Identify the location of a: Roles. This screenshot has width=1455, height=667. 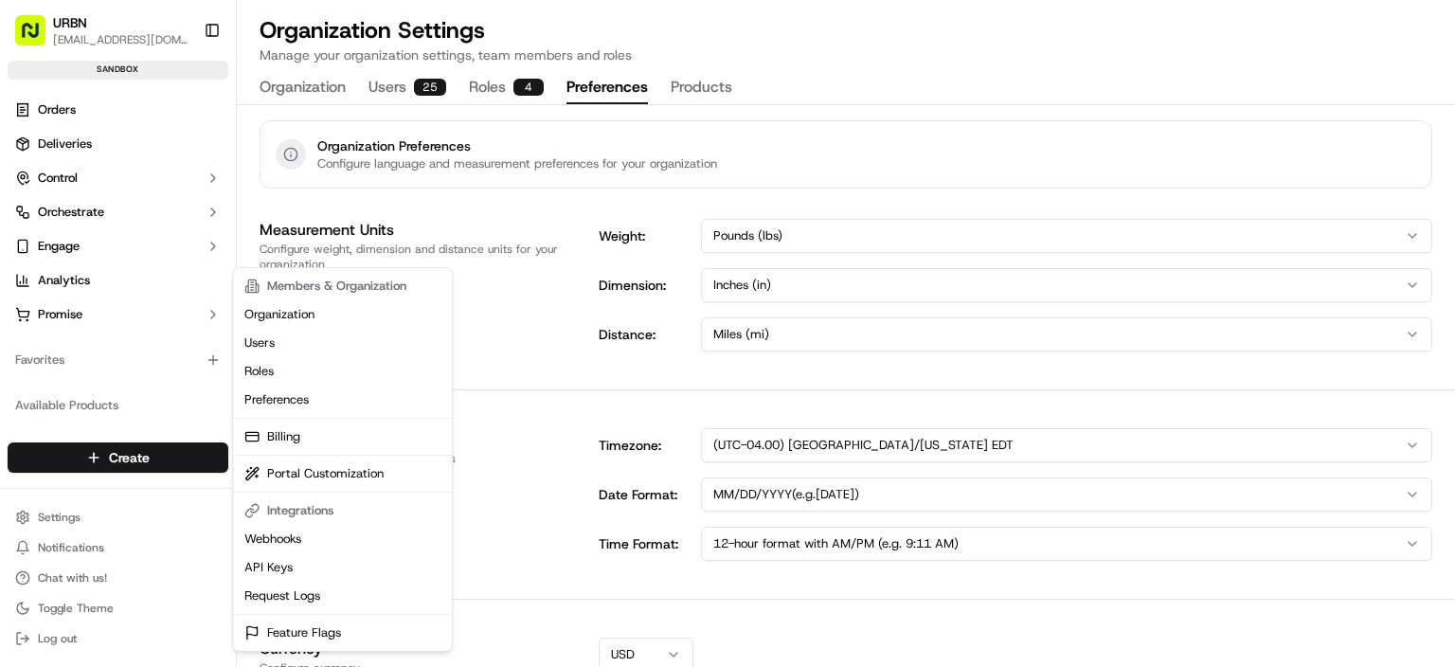
(342, 371).